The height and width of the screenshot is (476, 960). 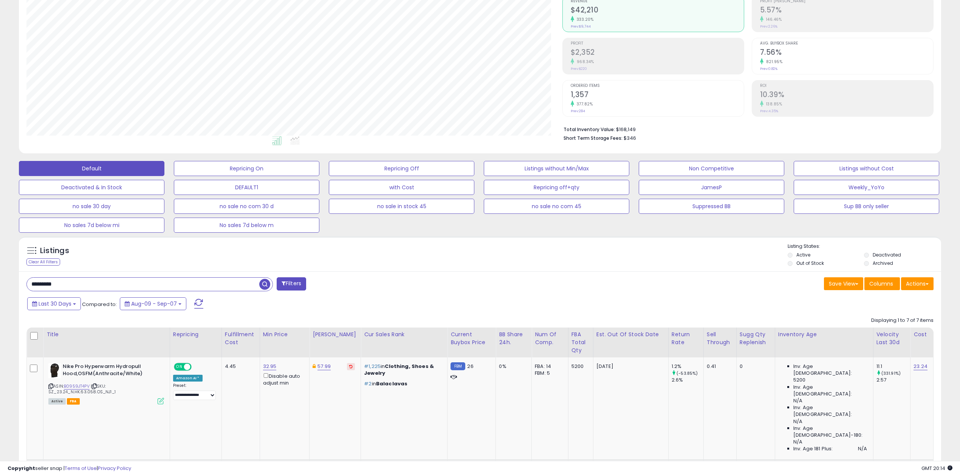 I want to click on span: 26, so click(x=470, y=366).